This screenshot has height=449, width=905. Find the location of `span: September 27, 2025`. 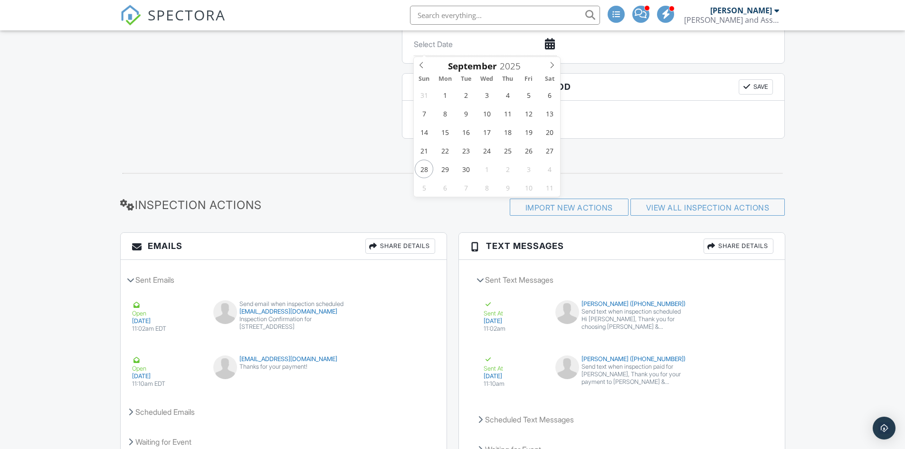

span: September 27, 2025 is located at coordinates (549, 150).